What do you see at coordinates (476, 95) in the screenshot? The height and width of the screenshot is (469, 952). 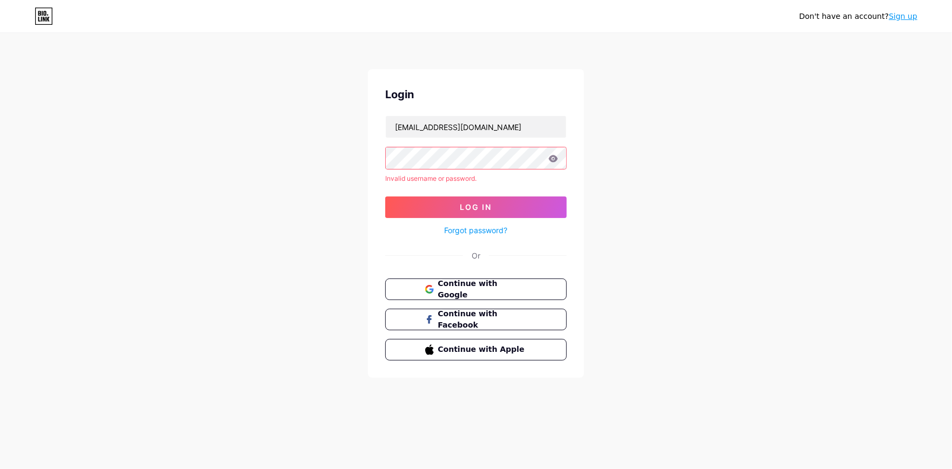 I see `div: Login` at bounding box center [476, 95].